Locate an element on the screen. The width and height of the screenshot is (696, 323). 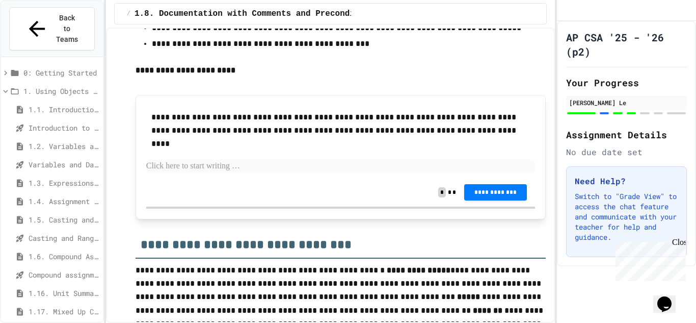
span: 1.5. Casting and Ranges of Values is located at coordinates (64, 219).